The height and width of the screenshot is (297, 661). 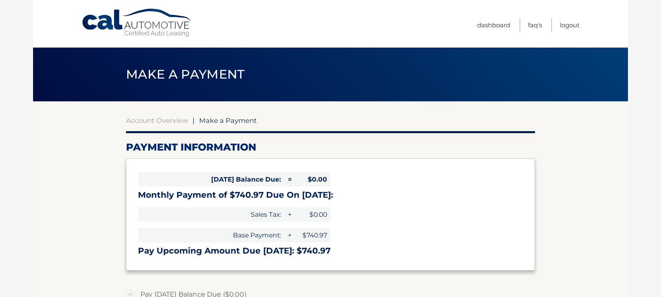 What do you see at coordinates (211, 214) in the screenshot?
I see `span: Sales Tax:` at bounding box center [211, 214].